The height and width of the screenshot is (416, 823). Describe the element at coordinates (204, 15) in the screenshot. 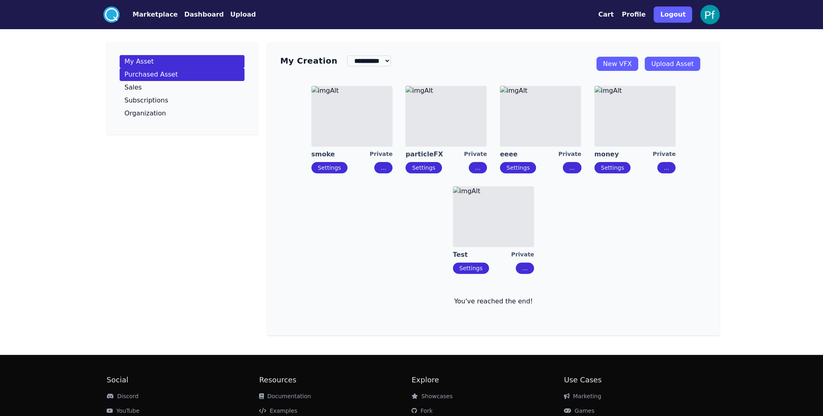

I see `button: Dashboard` at that location.